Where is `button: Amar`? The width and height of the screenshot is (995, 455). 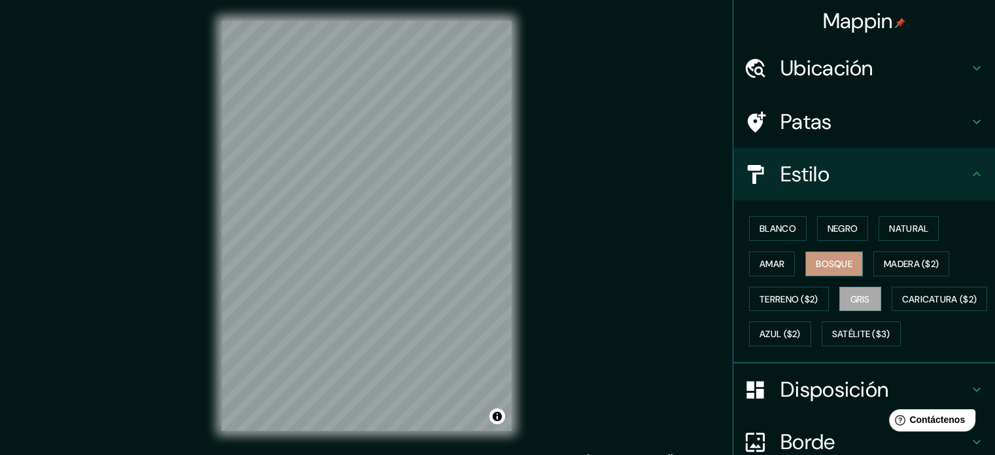
button: Amar is located at coordinates (772, 264).